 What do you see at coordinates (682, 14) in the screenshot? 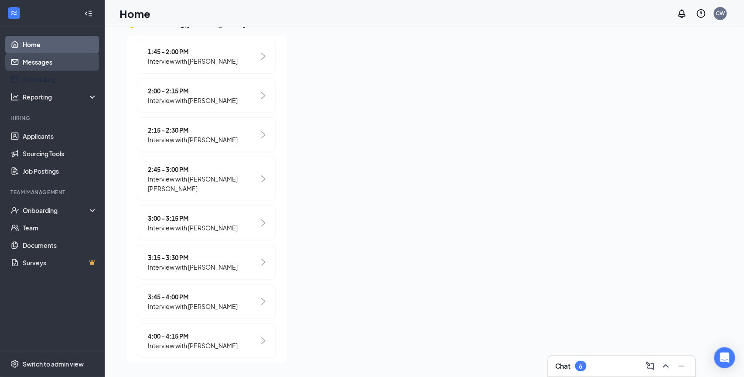
I see `svg: Notifications` at bounding box center [682, 14].